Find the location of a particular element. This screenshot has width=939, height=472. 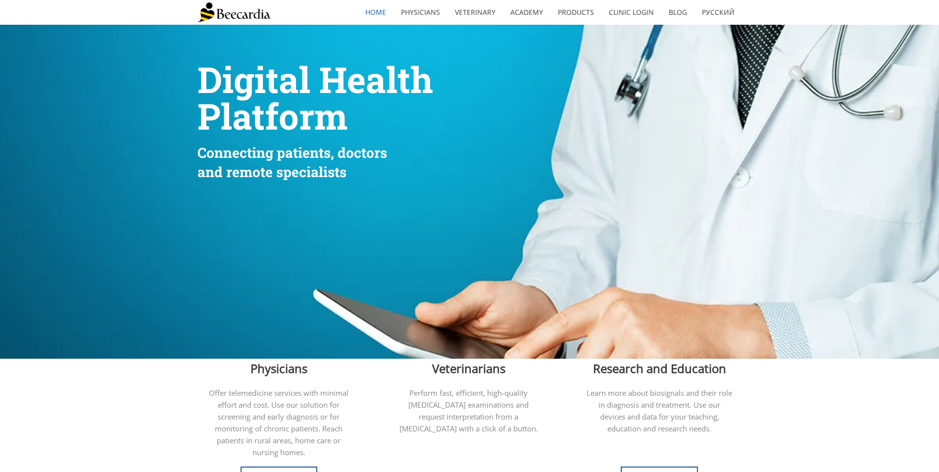

span: Connecting patients, doctors is located at coordinates (292, 152).